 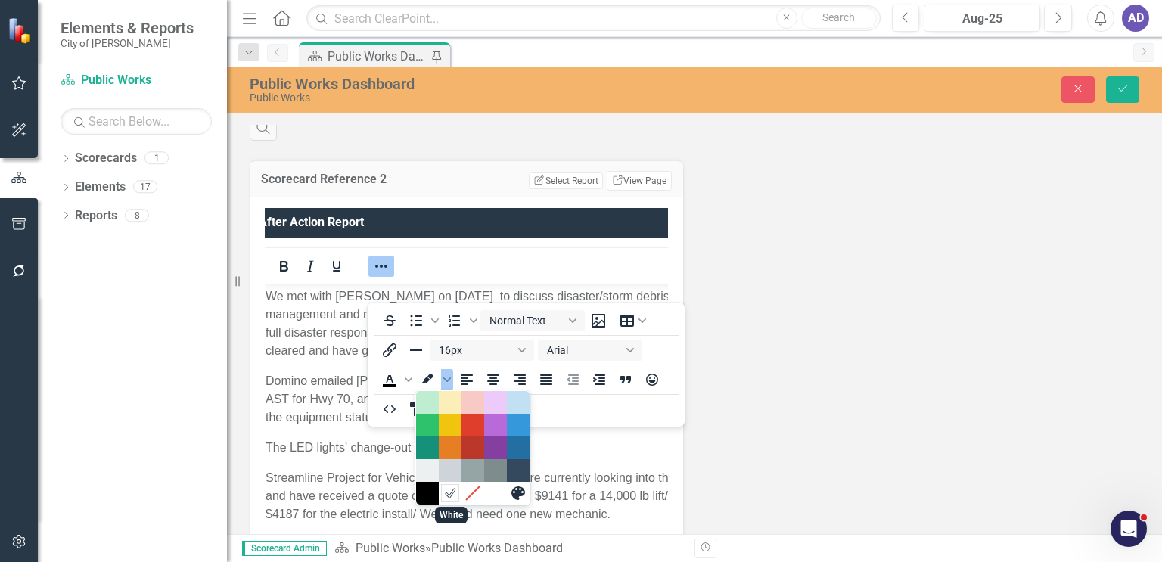 I want to click on div: Light Gray, so click(x=428, y=471).